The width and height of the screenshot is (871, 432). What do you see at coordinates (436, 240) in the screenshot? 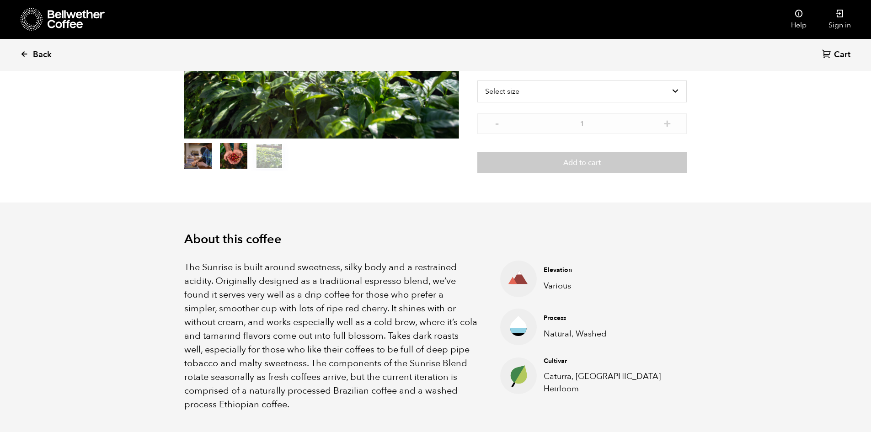
I see `h2: About this coffee` at bounding box center [436, 240].